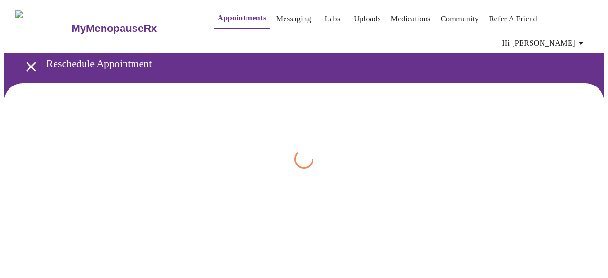  Describe the element at coordinates (513, 19) in the screenshot. I see `a: Refer a Friend` at that location.